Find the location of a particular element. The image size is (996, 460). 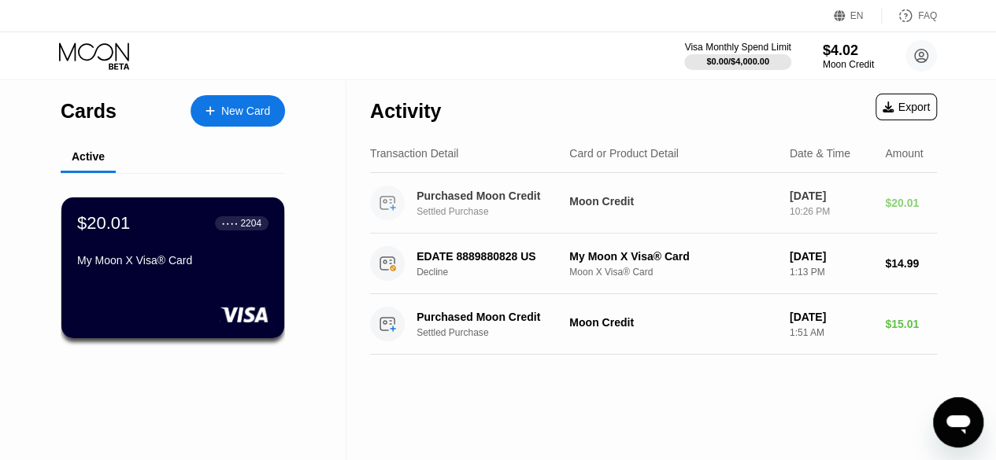

div: $14.99 is located at coordinates (911, 264).